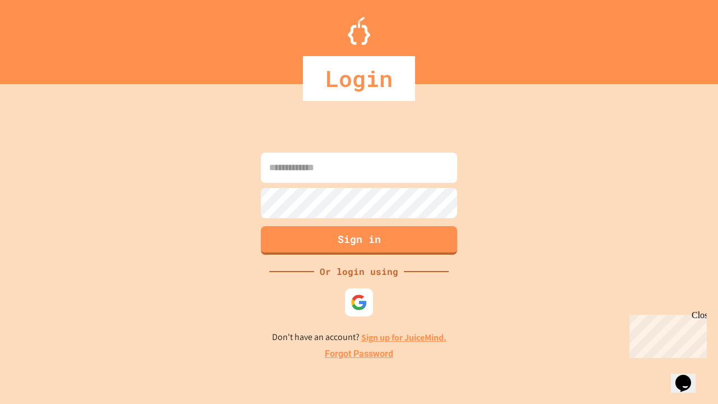 Image resolution: width=718 pixels, height=404 pixels. Describe the element at coordinates (359, 79) in the screenshot. I see `div: Login` at that location.